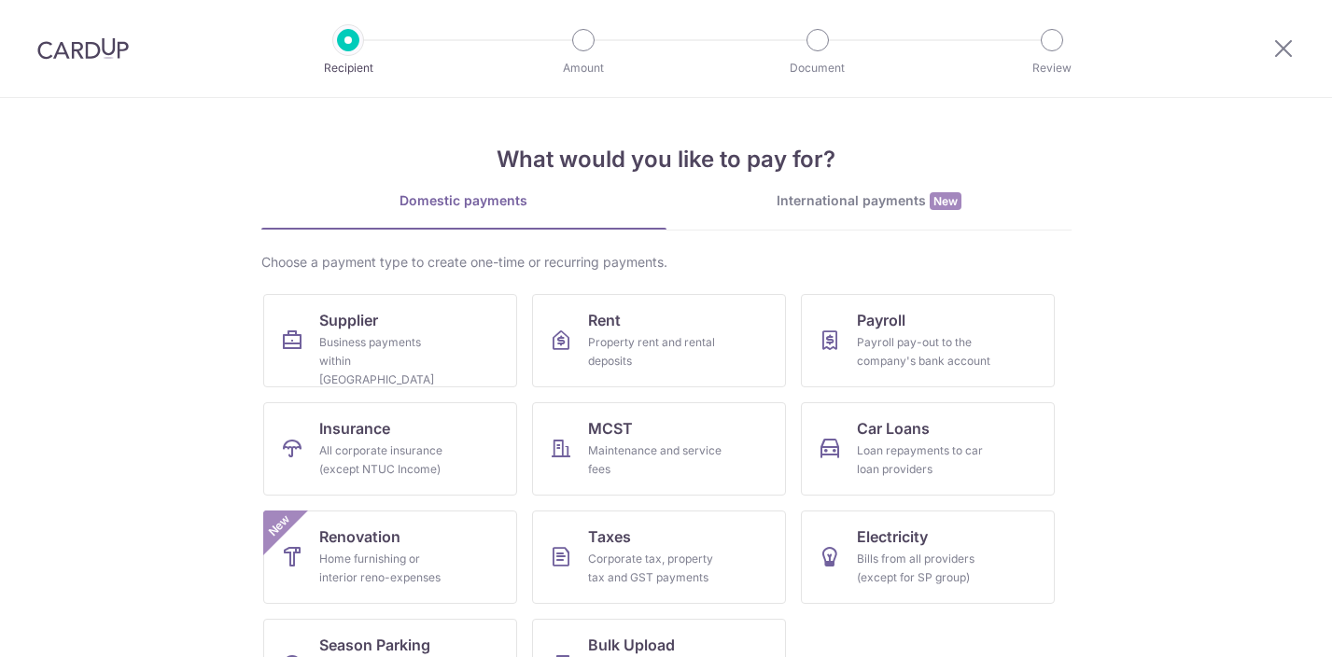 The image size is (1332, 657). Describe the element at coordinates (928, 449) in the screenshot. I see `a: Car LoansLoan repayments to car loan providers` at that location.